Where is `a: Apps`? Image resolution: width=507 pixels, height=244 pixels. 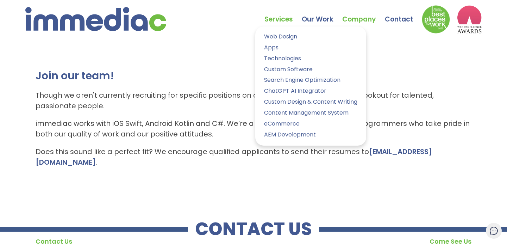
a: Apps is located at coordinates (310, 48).